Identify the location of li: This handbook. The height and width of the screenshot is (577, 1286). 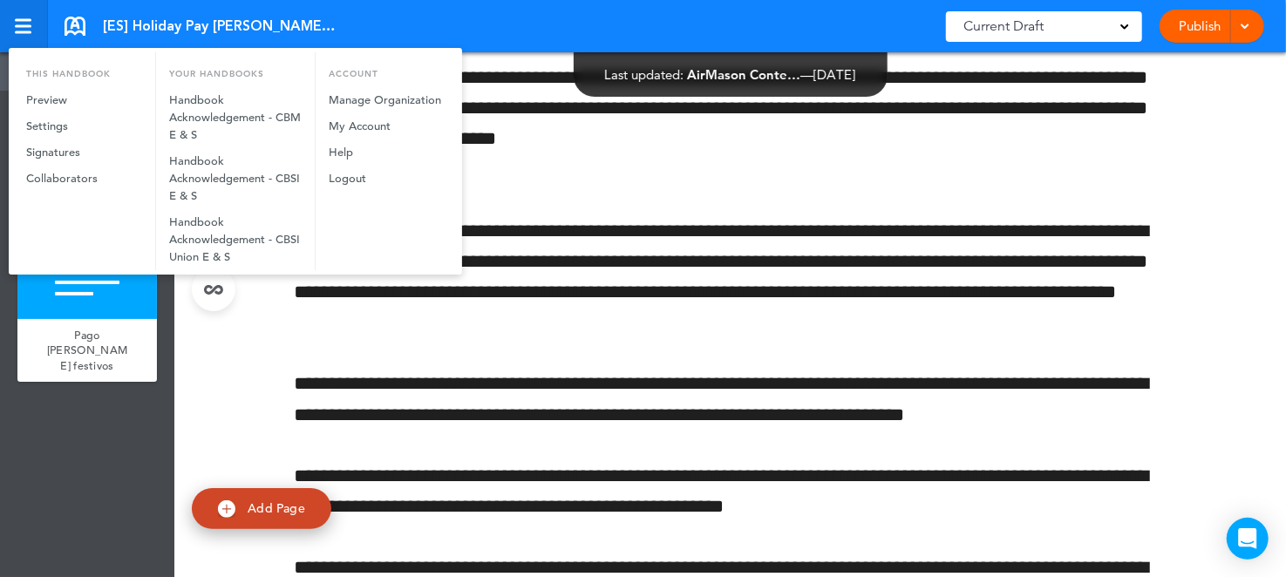
(84, 70).